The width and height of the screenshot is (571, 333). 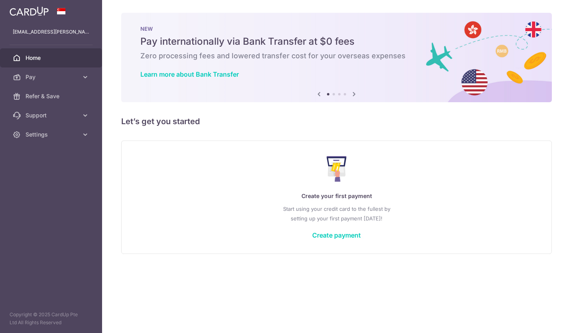 I want to click on img: Make Payment, so click(x=337, y=169).